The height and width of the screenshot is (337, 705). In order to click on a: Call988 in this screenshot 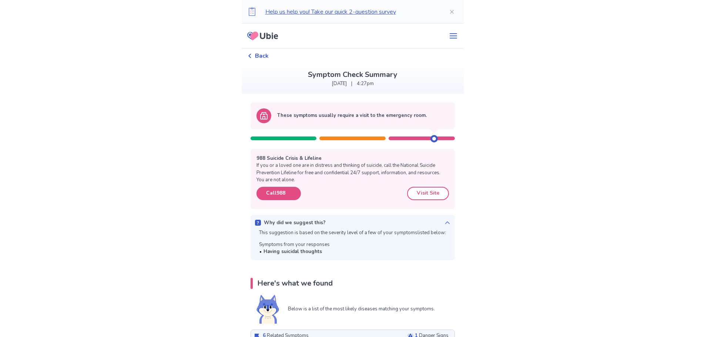, I will do `click(279, 193)`.